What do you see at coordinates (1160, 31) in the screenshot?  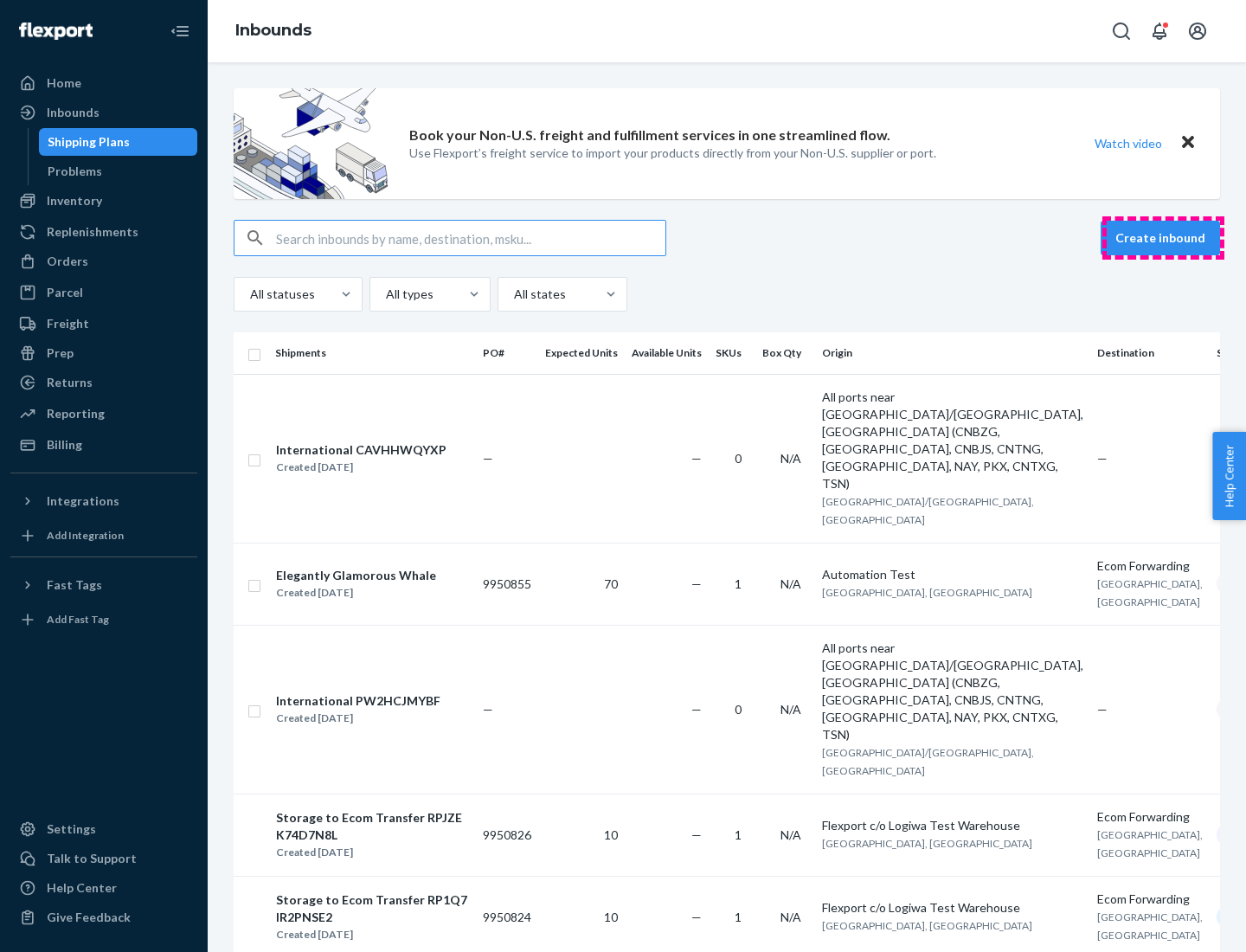 I see `button: Open notifications` at bounding box center [1160, 31].